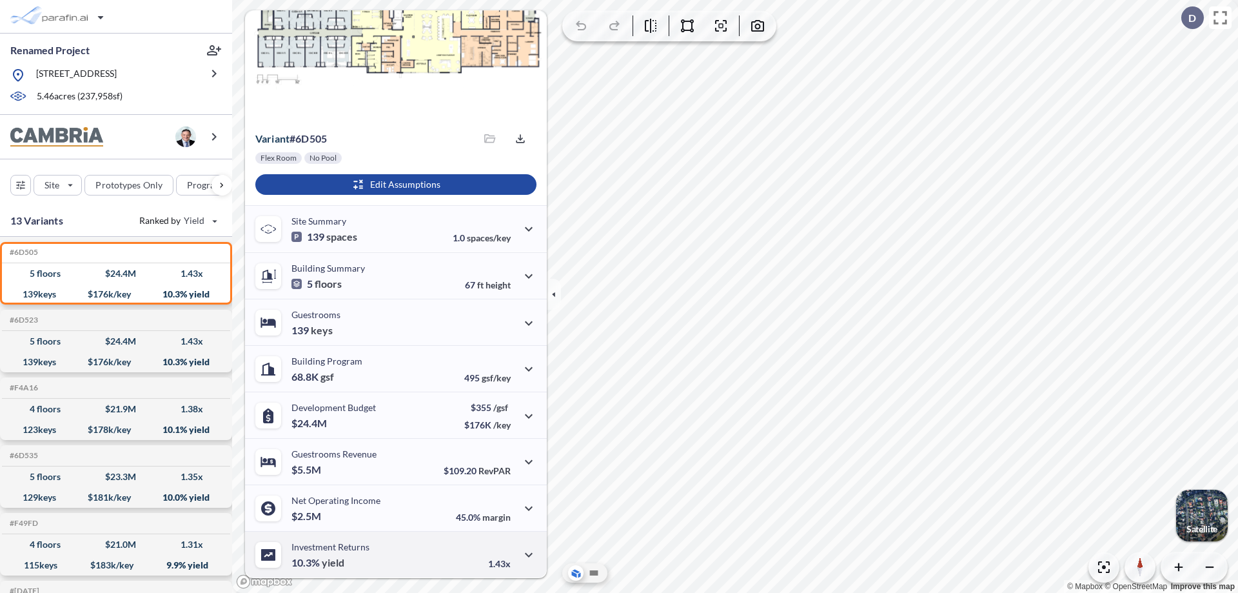  Describe the element at coordinates (307, 470) in the screenshot. I see `p: $5.5M` at that location.